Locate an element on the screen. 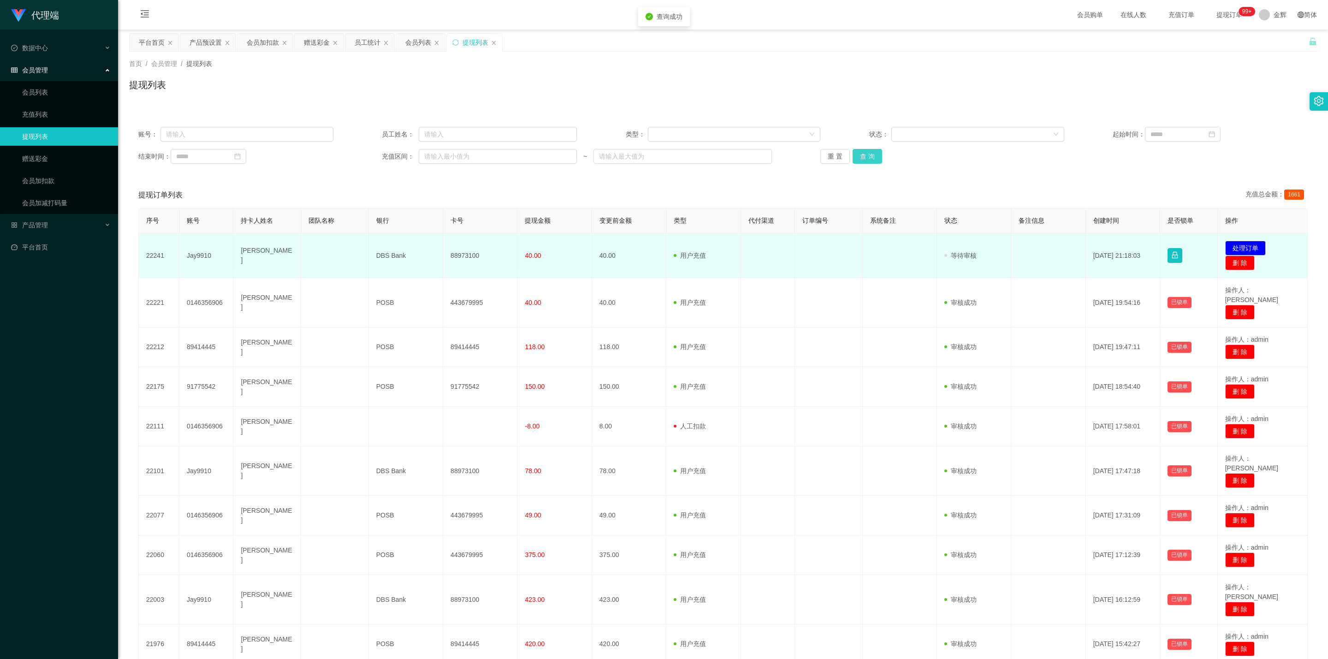  sup: 1157 is located at coordinates (1247, 12).